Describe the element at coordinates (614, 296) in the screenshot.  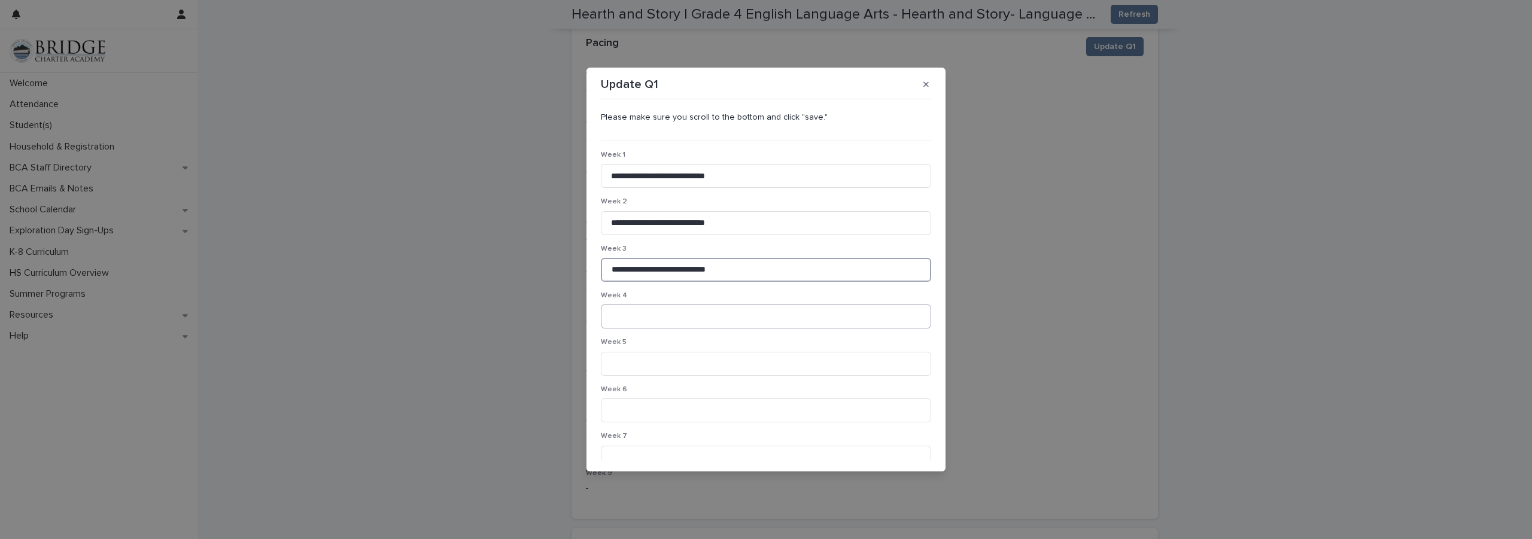
I see `span: Week 4` at that location.